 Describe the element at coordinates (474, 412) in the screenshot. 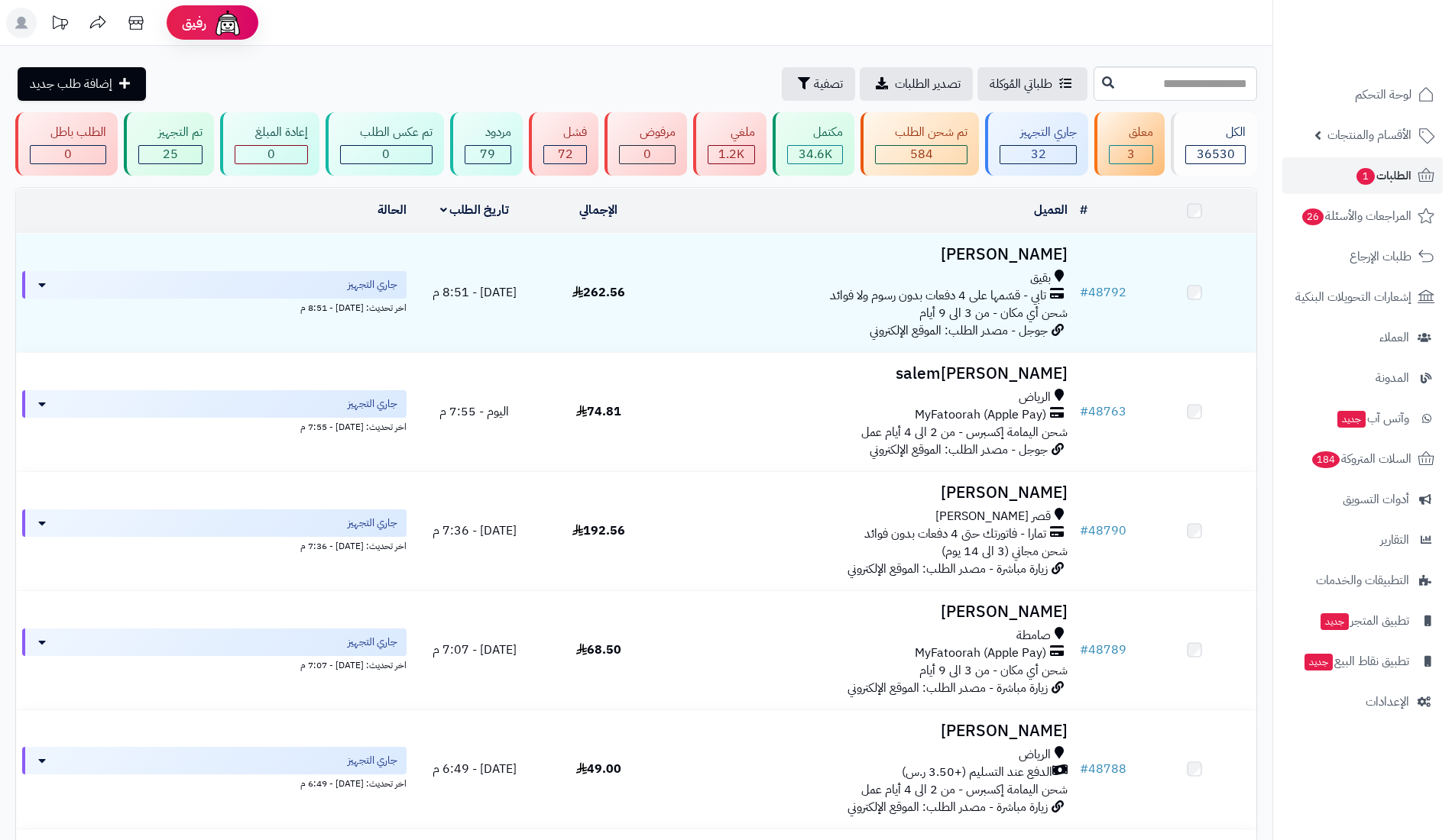

I see `span: اليوم - 7:55 م` at that location.